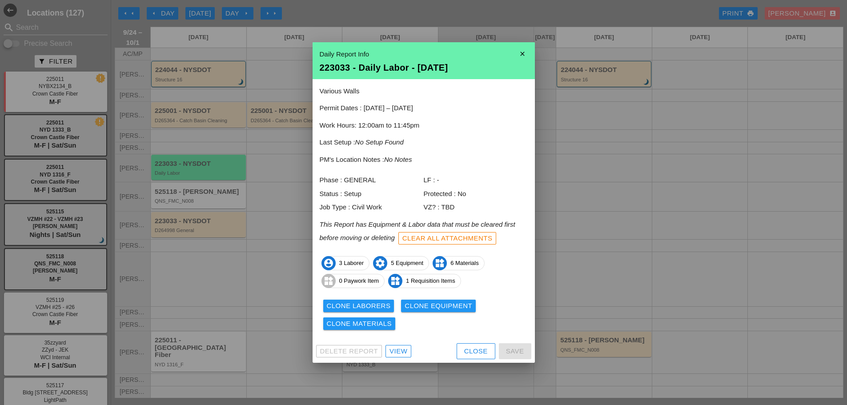  Describe the element at coordinates (458, 263) in the screenshot. I see `span: 6 Materials` at that location.